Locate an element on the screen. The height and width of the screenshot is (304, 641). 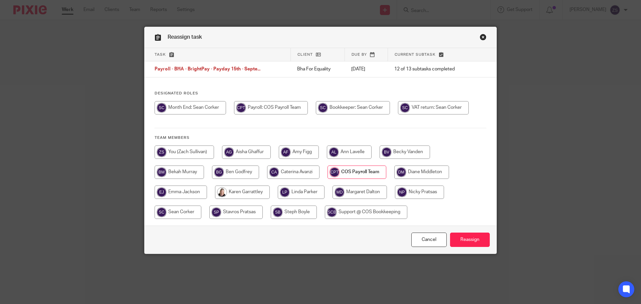
span: Task is located at coordinates (160, 54).